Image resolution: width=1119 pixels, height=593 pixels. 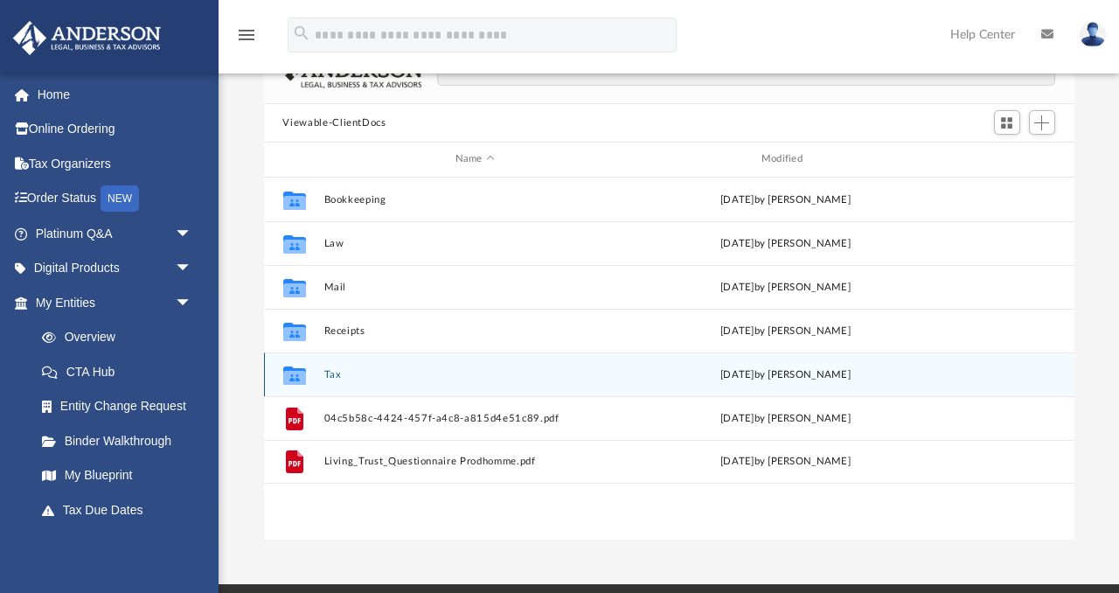 What do you see at coordinates (1093, 34) in the screenshot?
I see `img: User Pic` at bounding box center [1093, 34].